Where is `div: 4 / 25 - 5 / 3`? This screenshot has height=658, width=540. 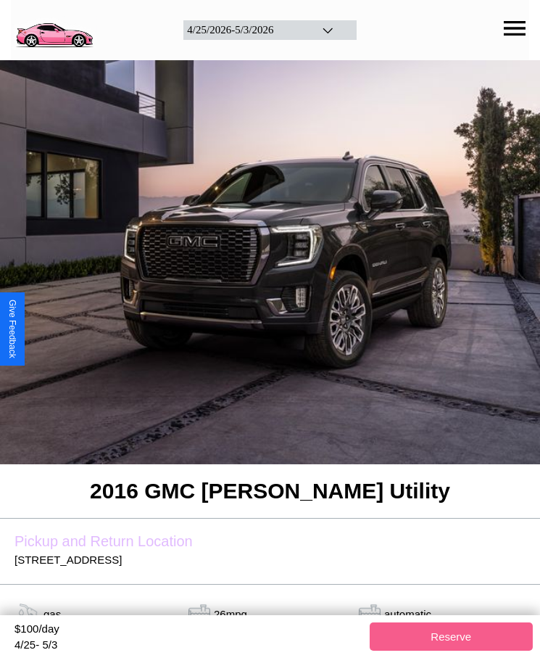 div: 4 / 25 - 5 / 3 is located at coordinates (189, 644).